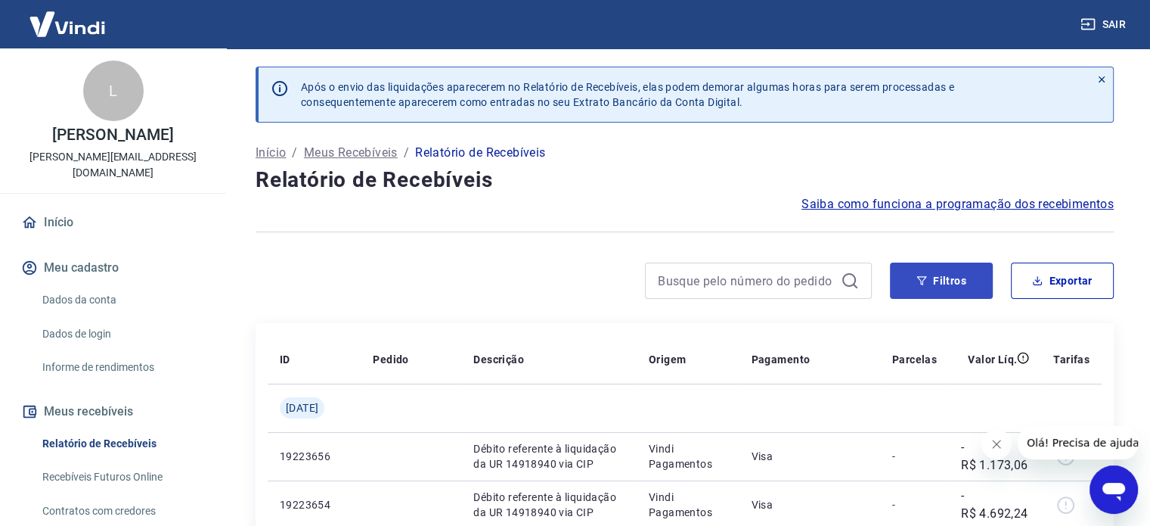 This screenshot has height=526, width=1150. What do you see at coordinates (957, 204) in the screenshot?
I see `span: Saiba como funciona a programação dos recebimentos` at bounding box center [957, 204].